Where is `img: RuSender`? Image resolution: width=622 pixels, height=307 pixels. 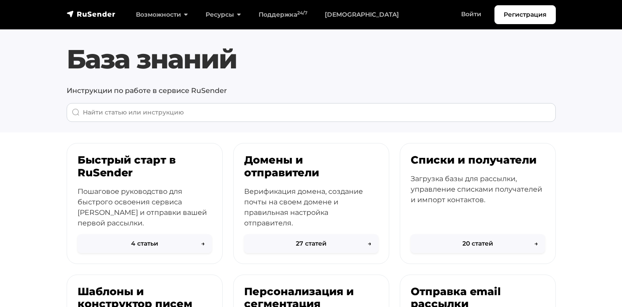 img: RuSender is located at coordinates (91, 14).